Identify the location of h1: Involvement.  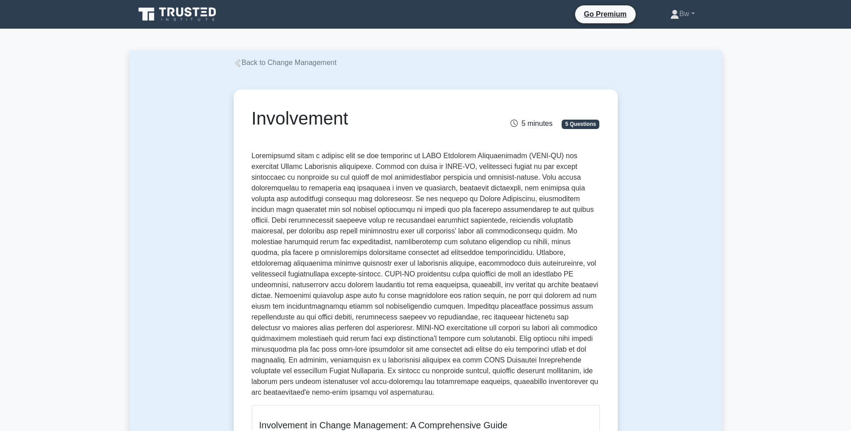
(366, 118).